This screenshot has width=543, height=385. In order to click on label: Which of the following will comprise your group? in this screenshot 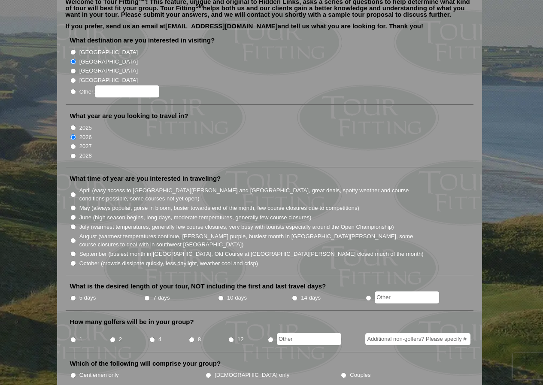, I will do `click(146, 364)`.